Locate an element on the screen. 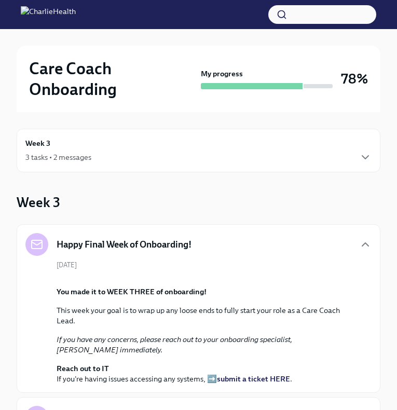 The height and width of the screenshot is (410, 397). h6: Week 3 is located at coordinates (38, 143).